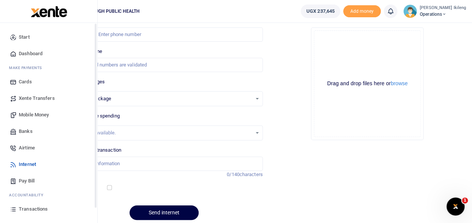 The width and height of the screenshot is (472, 223). Describe the element at coordinates (251, 174) in the screenshot. I see `span: characters` at that location.